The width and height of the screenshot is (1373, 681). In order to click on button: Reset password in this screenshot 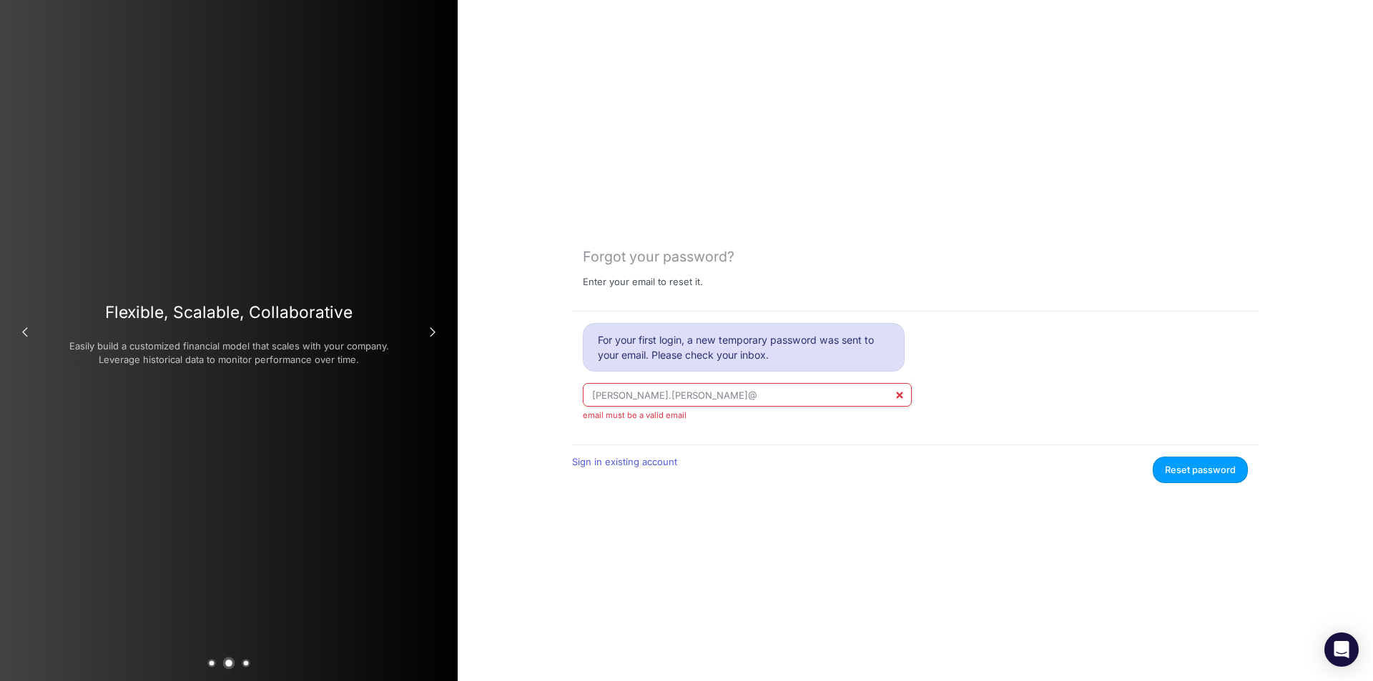, I will do `click(1200, 470)`.